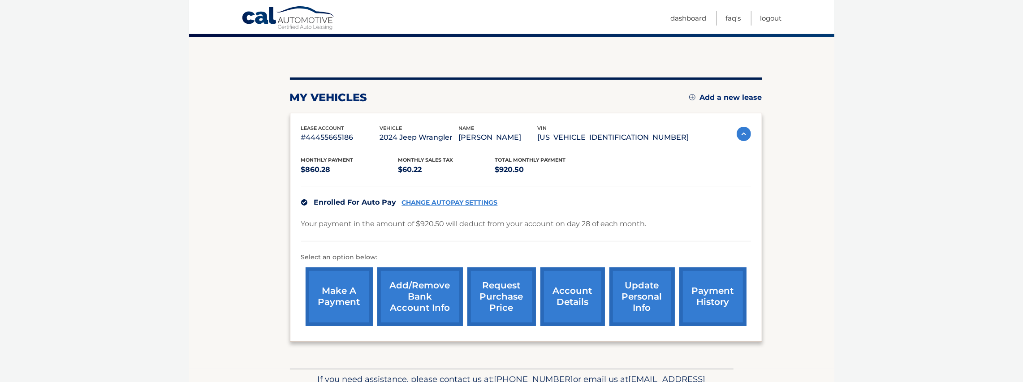 The image size is (1023, 382). What do you see at coordinates (450, 203) in the screenshot?
I see `a: CHANGE AUTOPAY SETTINGS` at bounding box center [450, 203].